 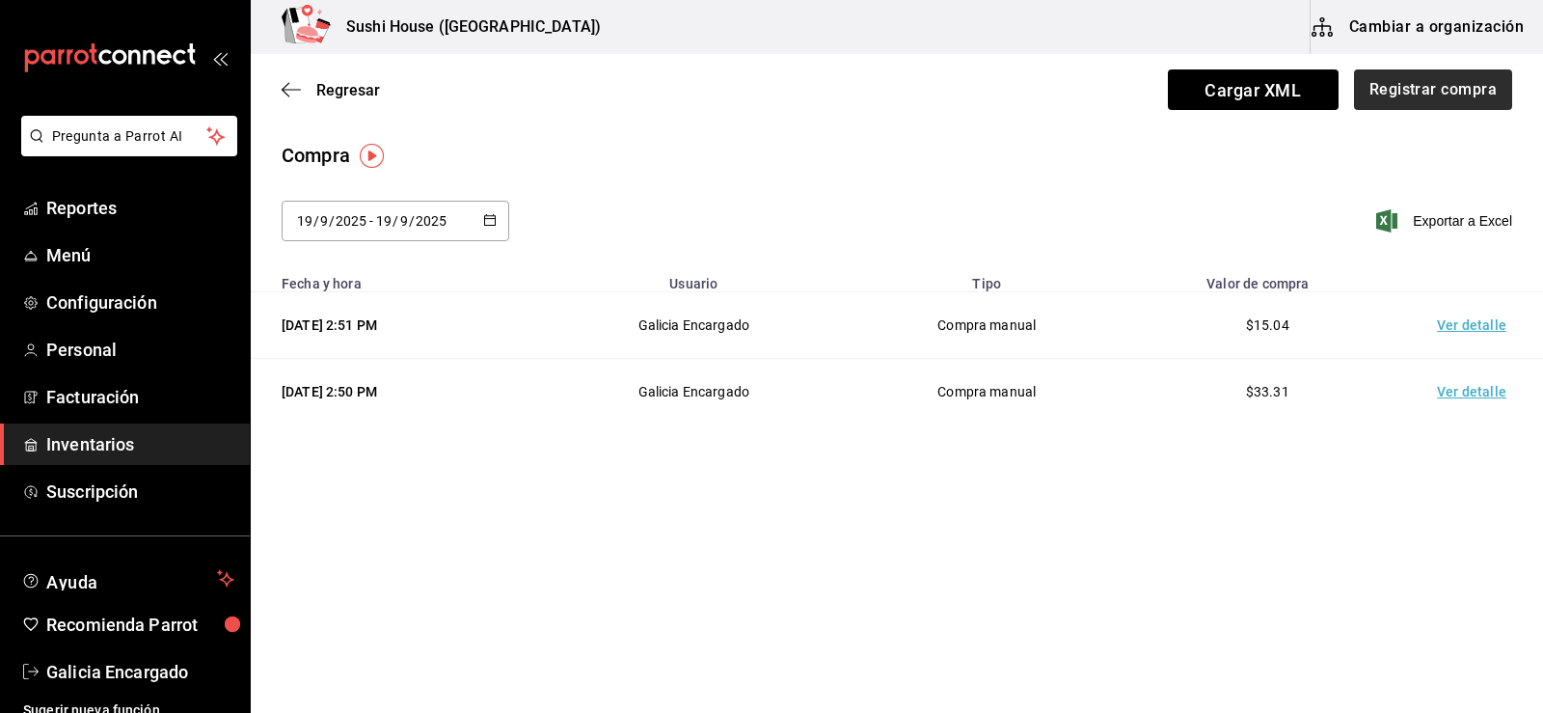 I want to click on button: Registrar compra, so click(x=1433, y=90).